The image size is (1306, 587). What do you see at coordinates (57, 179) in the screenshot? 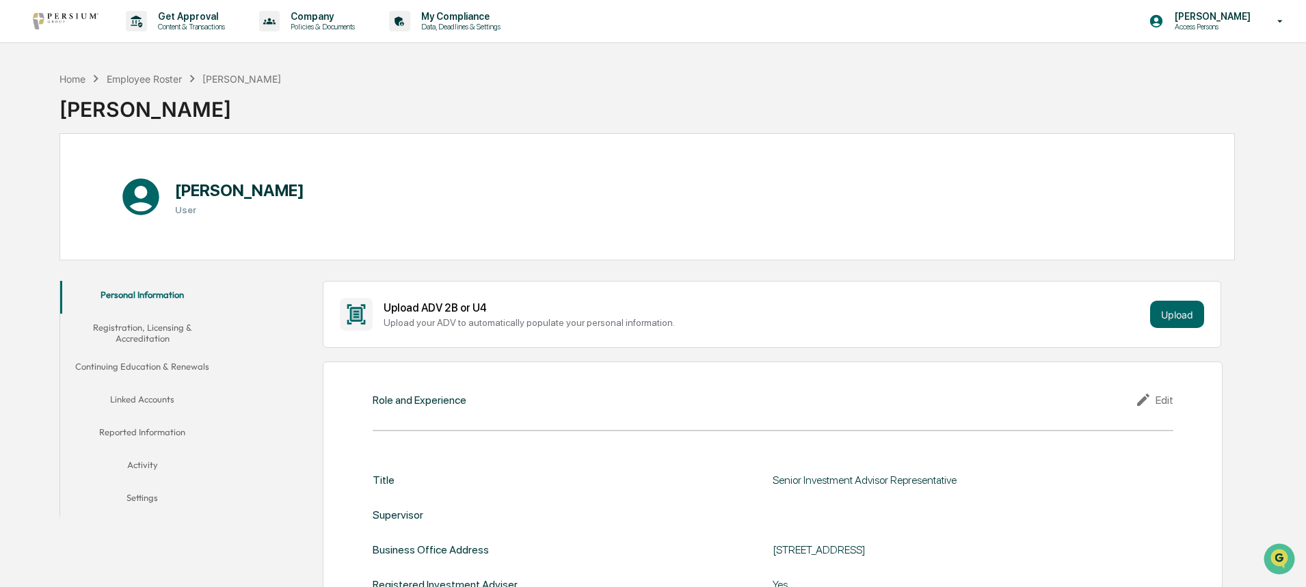
I see `span: Preclearance` at bounding box center [57, 179].